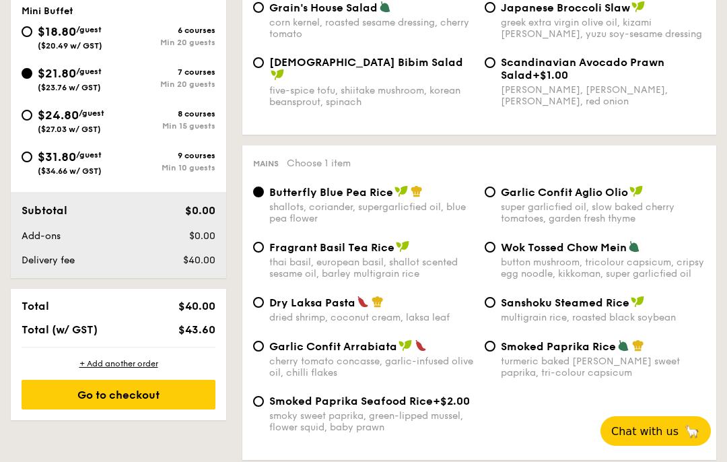  Describe the element at coordinates (69, 171) in the screenshot. I see `span: ($34.66 w/ GST)` at that location.